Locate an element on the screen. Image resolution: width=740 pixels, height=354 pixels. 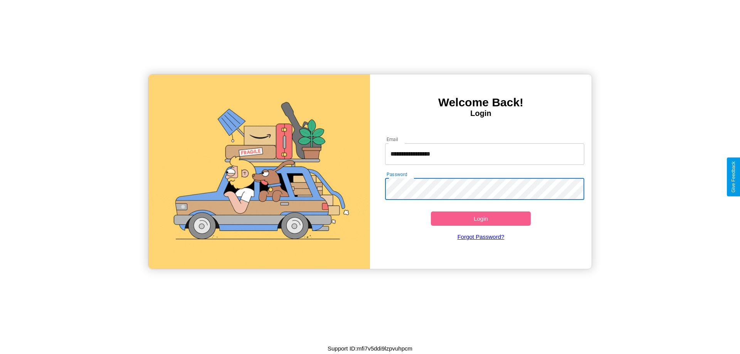
h3: Welcome Back! is located at coordinates (481, 103).